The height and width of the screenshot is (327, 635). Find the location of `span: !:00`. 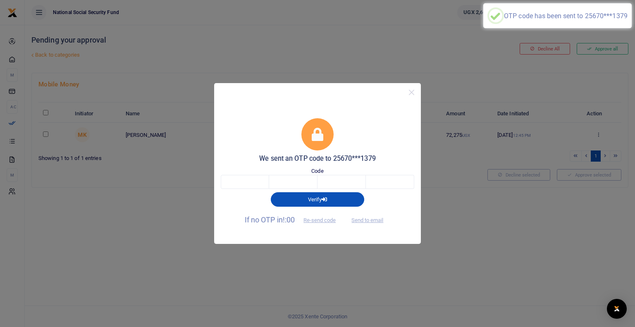

span: !:00 is located at coordinates (289, 220).